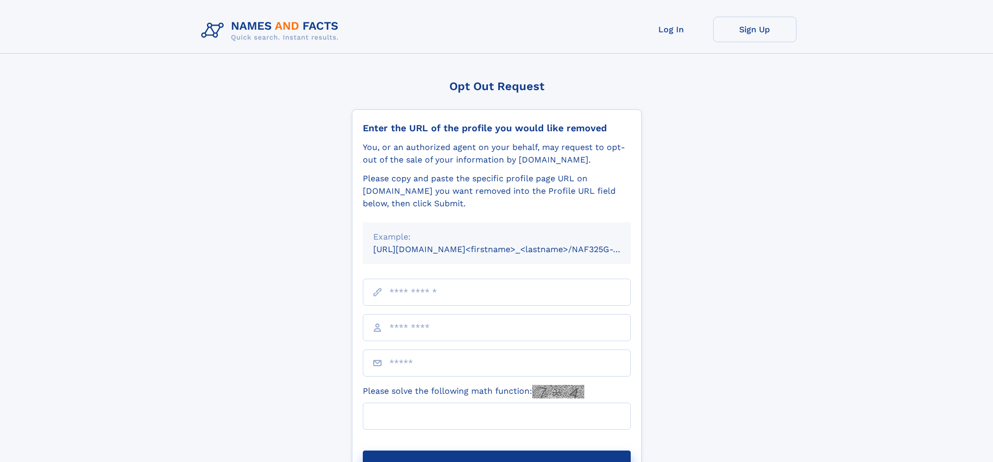 The height and width of the screenshot is (462, 993). Describe the element at coordinates (497, 128) in the screenshot. I see `div: Enter the URL of the profile you would like removed` at that location.